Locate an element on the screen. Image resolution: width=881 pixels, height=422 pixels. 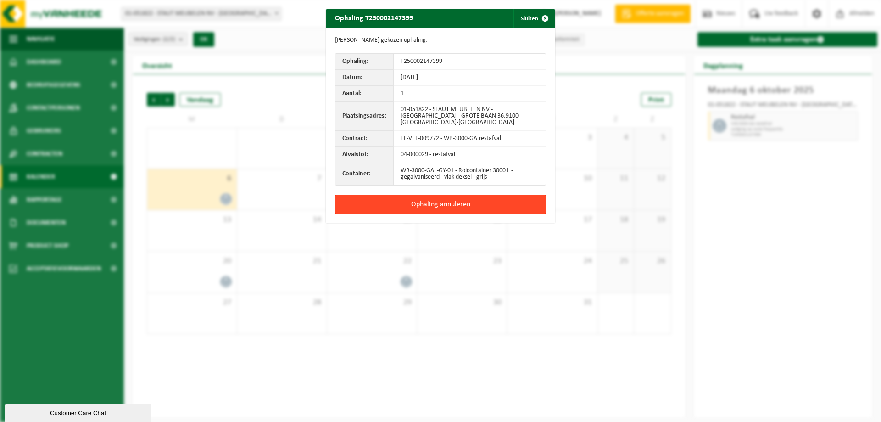
td: 1 is located at coordinates (469, 94).